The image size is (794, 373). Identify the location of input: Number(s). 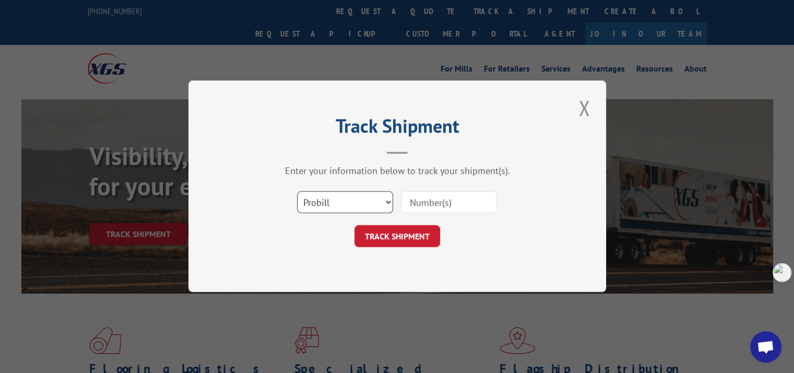
(449, 202).